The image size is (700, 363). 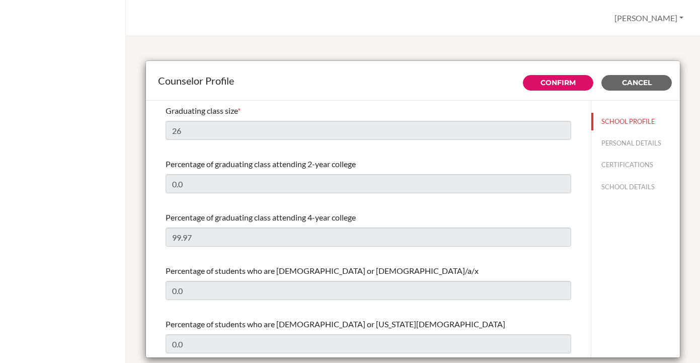 I want to click on div: Counselor Profile, so click(x=413, y=81).